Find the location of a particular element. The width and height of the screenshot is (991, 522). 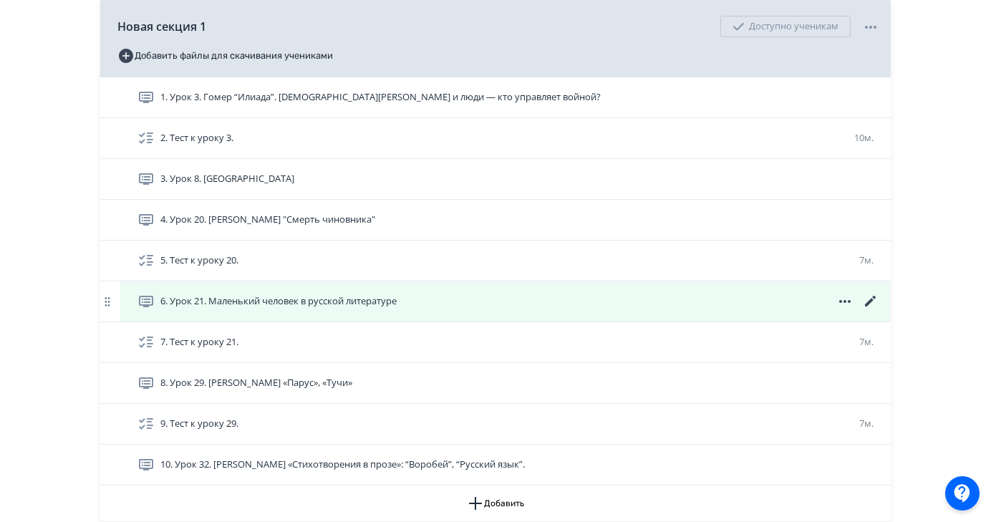

div: 7. Тест к уроку 21.7м. is located at coordinates (495, 342).